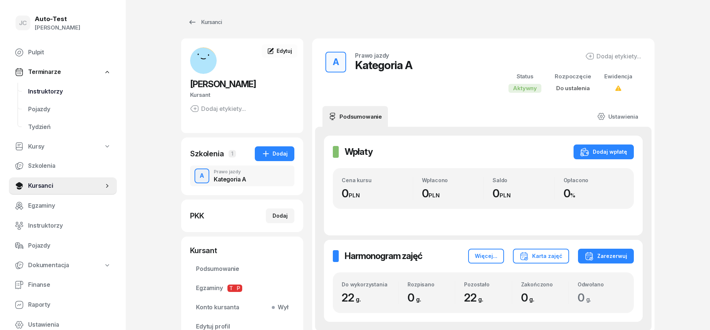 The width and height of the screenshot is (710, 330). What do you see at coordinates (541, 256) in the screenshot?
I see `button: Karta zajęć` at bounding box center [541, 256].